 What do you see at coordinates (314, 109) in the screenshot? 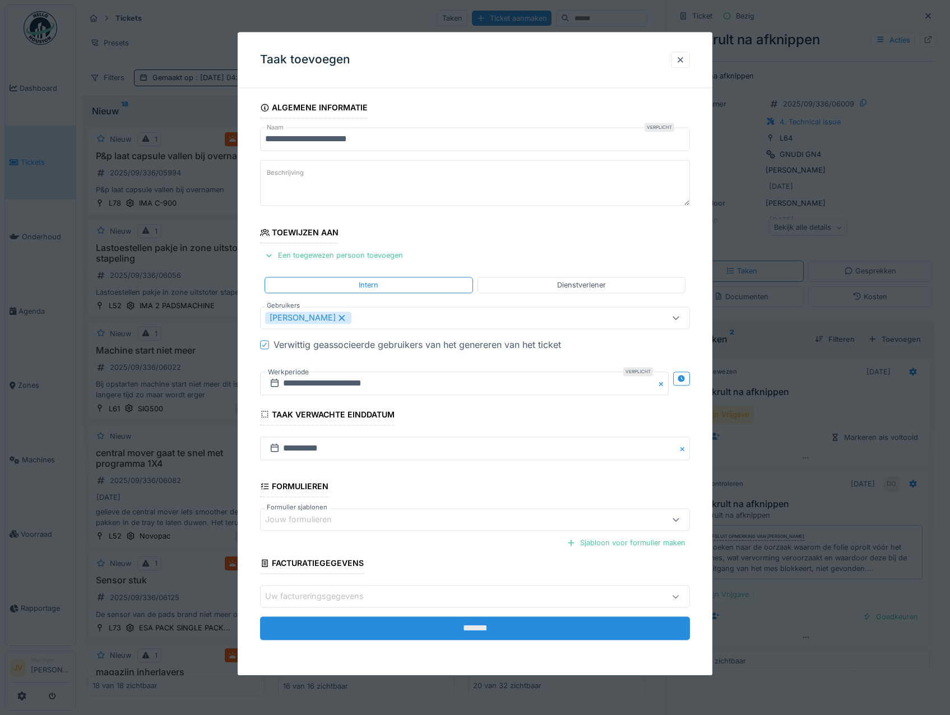
I see `div: Algemene informatie` at bounding box center [314, 109].